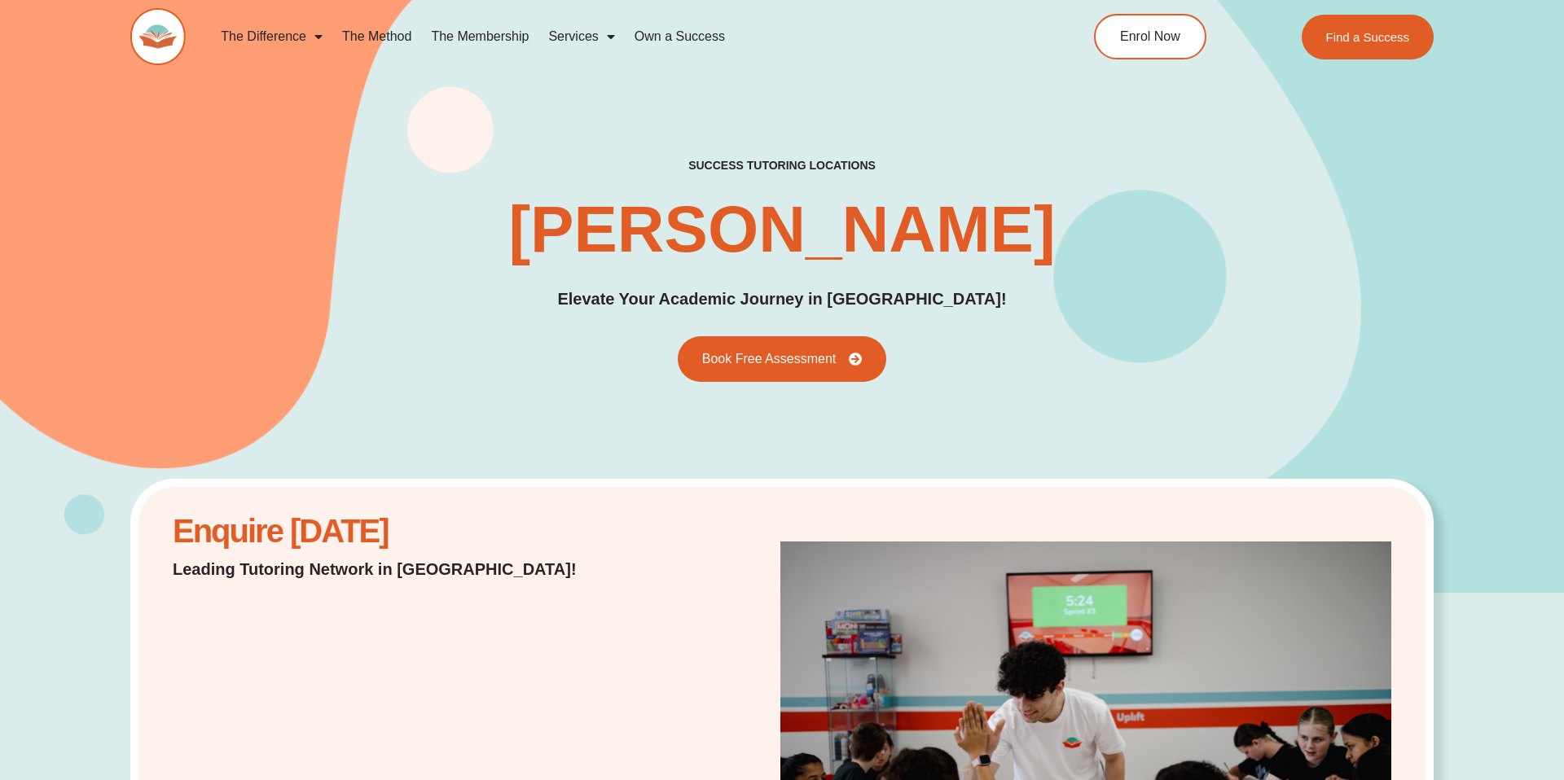 This screenshot has height=780, width=1564. What do you see at coordinates (1424, 688) in the screenshot?
I see `div: Chat Widget` at bounding box center [1424, 688].